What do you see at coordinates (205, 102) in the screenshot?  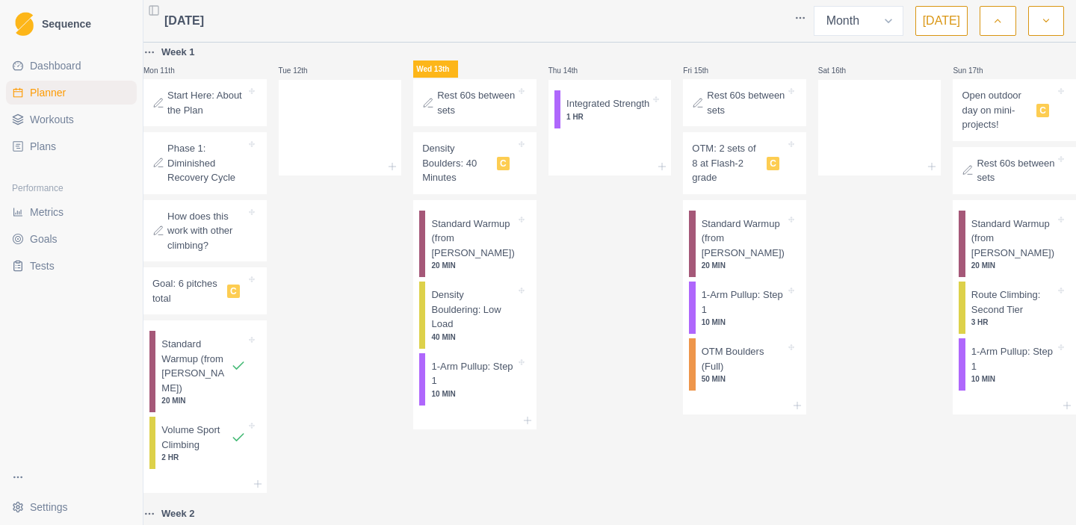 I see `div: Start Here: About the Plan` at bounding box center [205, 102].